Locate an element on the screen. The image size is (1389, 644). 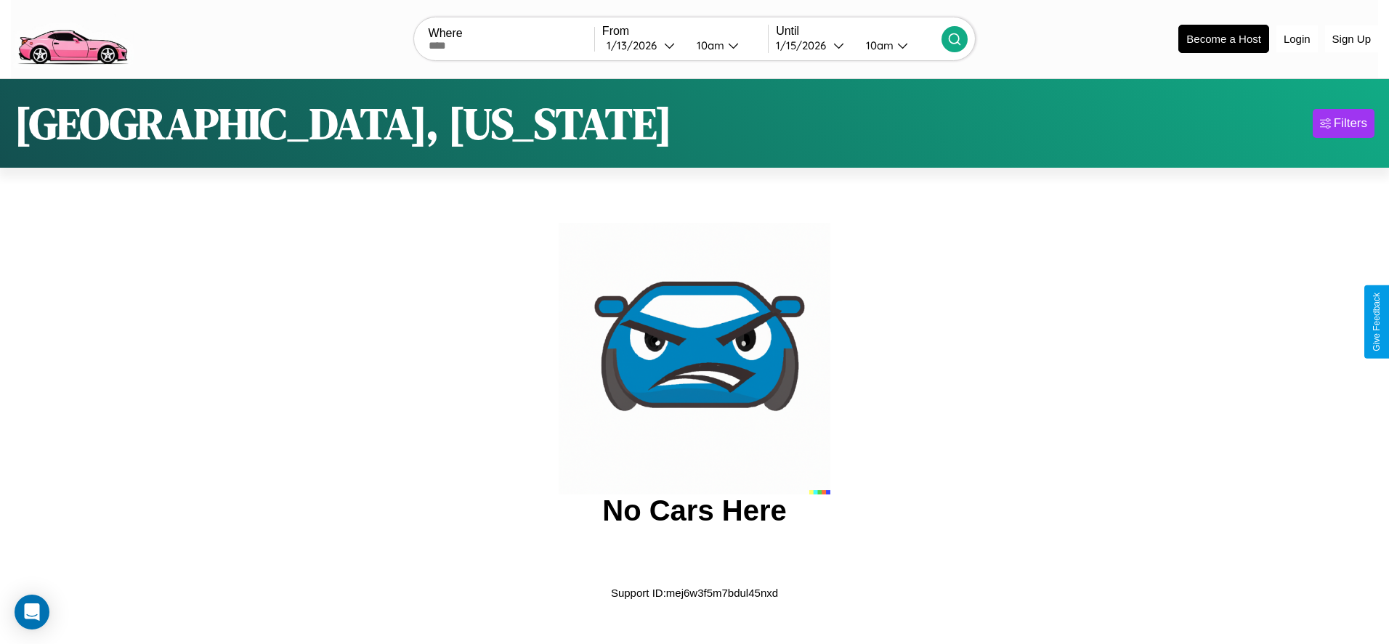
label: Where is located at coordinates (511, 33).